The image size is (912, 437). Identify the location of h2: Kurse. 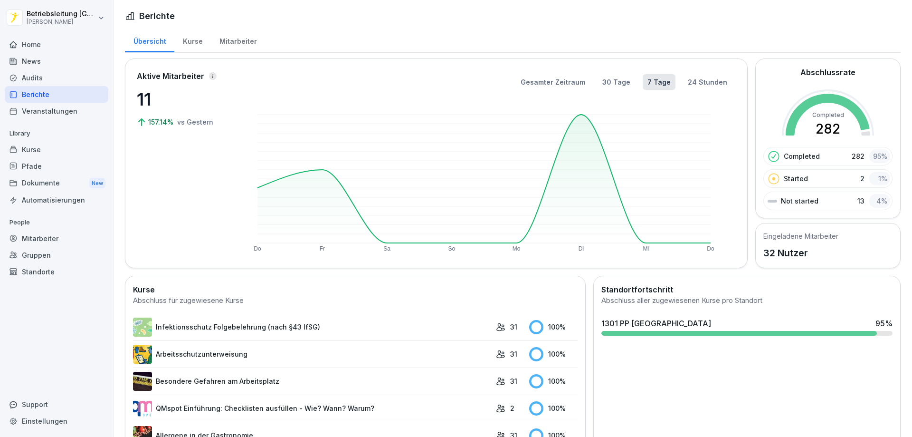
(355, 289).